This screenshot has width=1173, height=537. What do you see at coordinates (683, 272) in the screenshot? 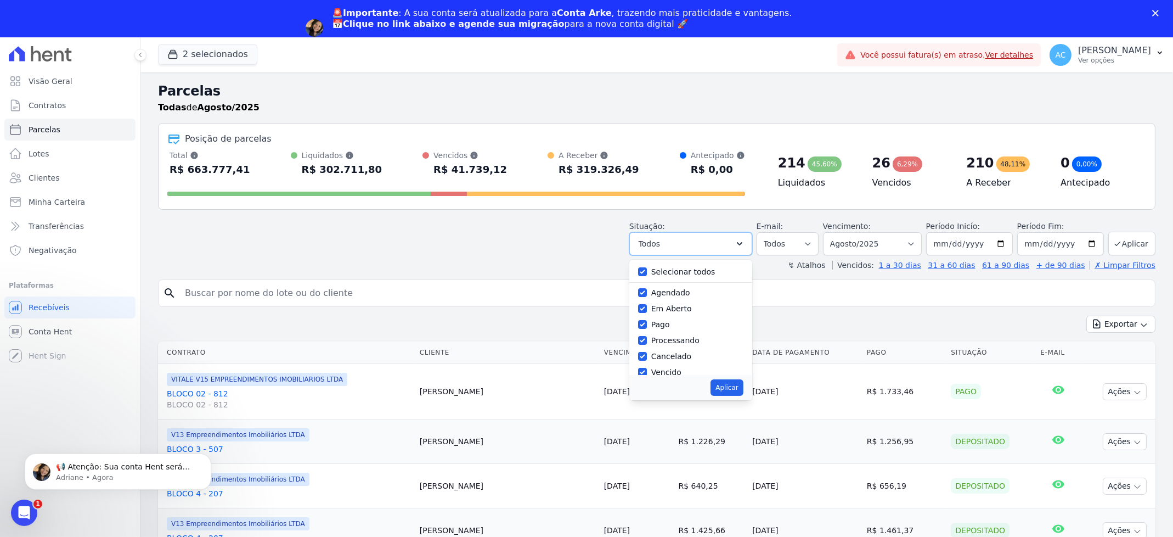
I see `label: Selecionar todos` at bounding box center [683, 272].